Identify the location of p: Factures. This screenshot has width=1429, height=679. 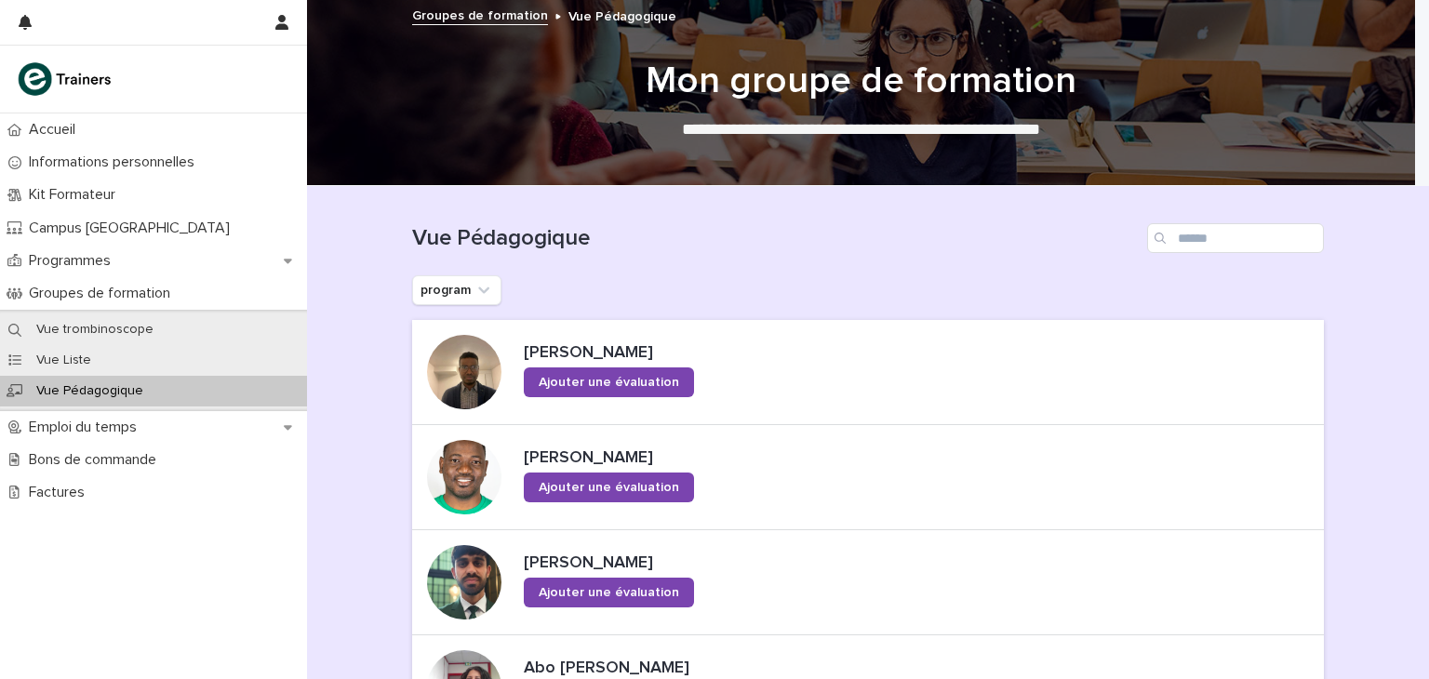
(60, 492).